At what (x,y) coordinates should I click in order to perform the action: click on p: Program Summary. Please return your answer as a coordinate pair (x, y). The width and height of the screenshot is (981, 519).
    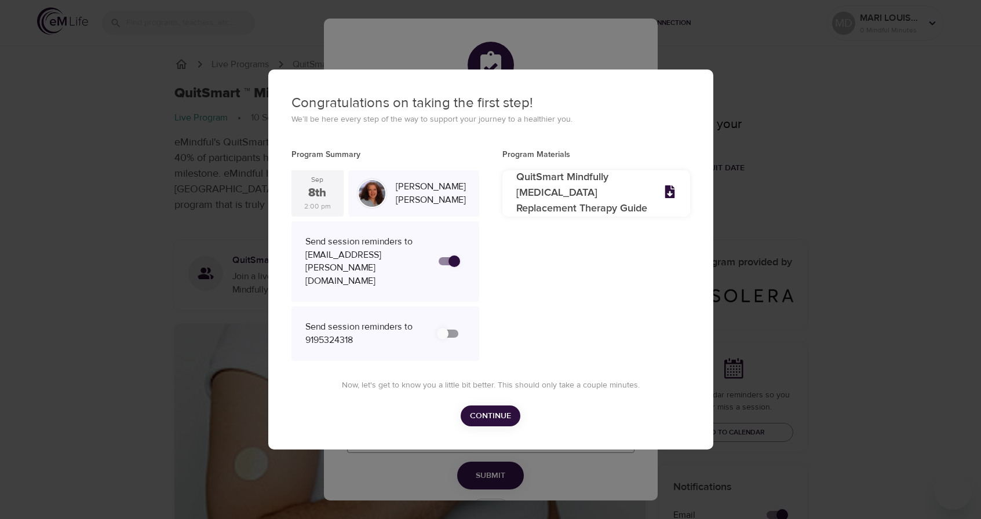
    Looking at the image, I should click on (386, 155).